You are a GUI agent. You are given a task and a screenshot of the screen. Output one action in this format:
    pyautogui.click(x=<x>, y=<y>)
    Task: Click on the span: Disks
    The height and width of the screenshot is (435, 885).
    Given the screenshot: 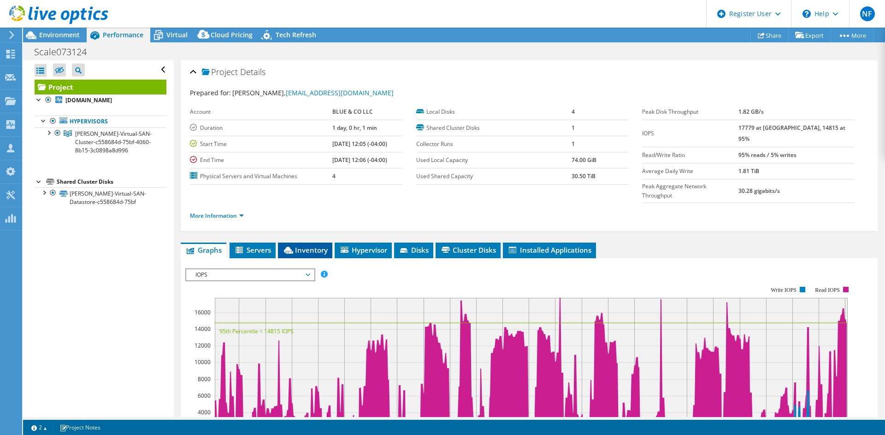 What is the action you would take?
    pyautogui.click(x=413, y=250)
    